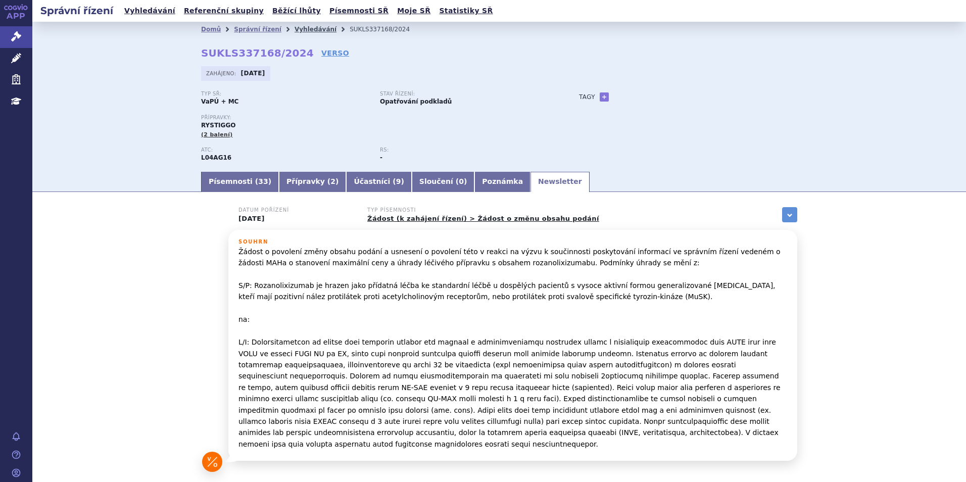 This screenshot has width=966, height=482. I want to click on a: zobrazit vše, so click(789, 215).